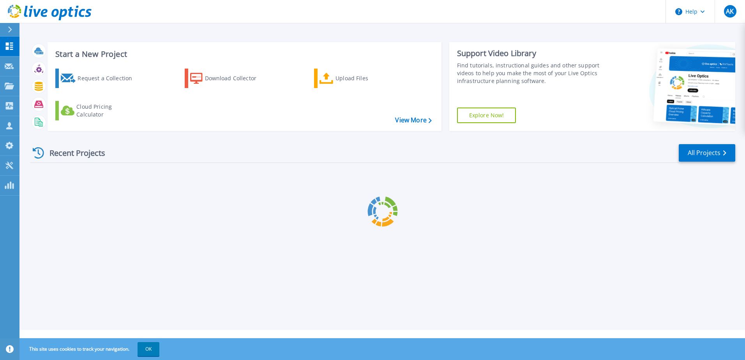  What do you see at coordinates (243, 54) in the screenshot?
I see `h3: Start a New Project` at bounding box center [243, 54].